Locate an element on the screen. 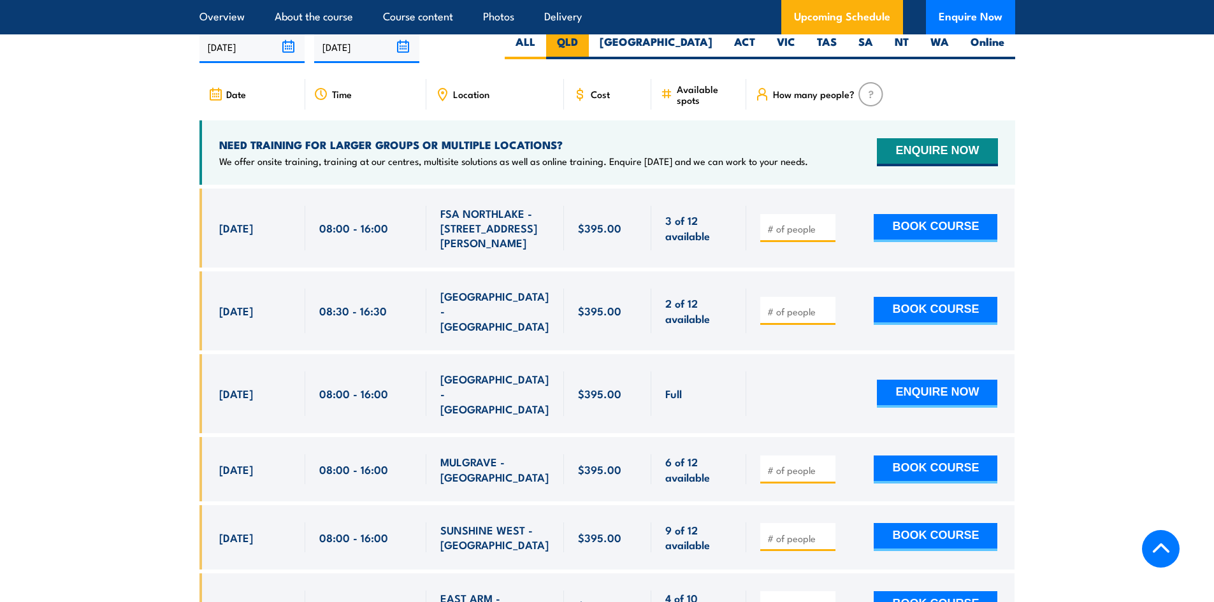 This screenshot has height=602, width=1214. label: WA is located at coordinates (939, 47).